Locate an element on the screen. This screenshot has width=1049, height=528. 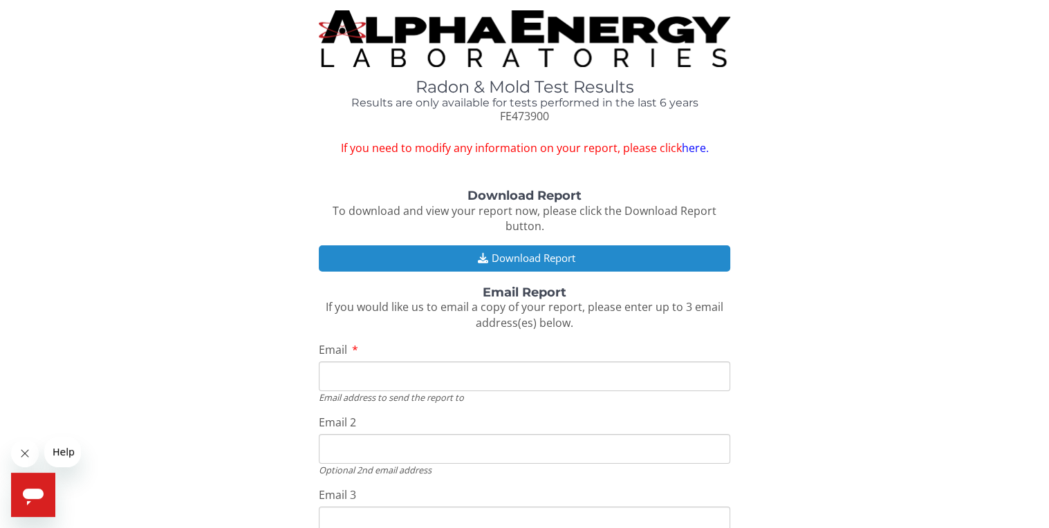
span: Email 3 is located at coordinates (337, 495).